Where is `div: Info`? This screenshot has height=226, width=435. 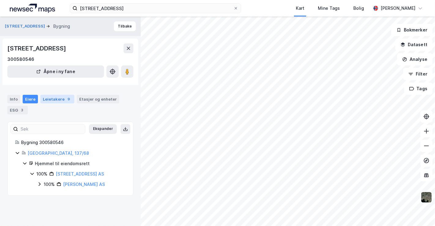 div: Info is located at coordinates (14, 99).